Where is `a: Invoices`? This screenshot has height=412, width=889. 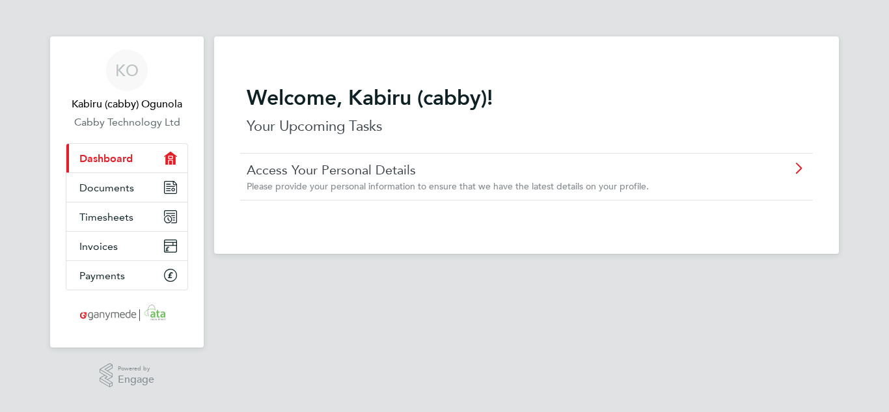
a: Invoices is located at coordinates (127, 246).